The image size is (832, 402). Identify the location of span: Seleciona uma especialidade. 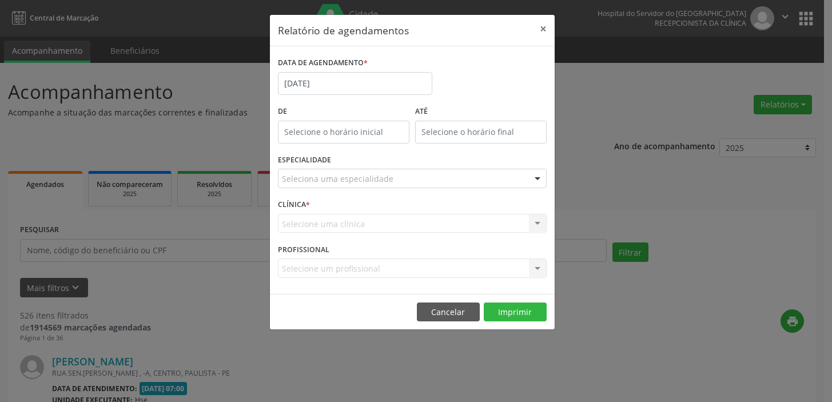
(338, 178).